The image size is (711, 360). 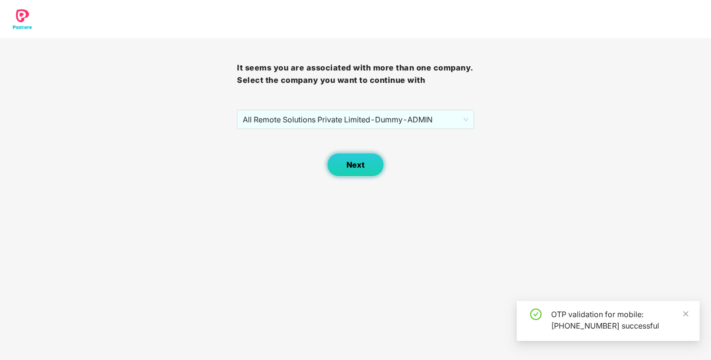 I want to click on h3: It seems you are associated with more than one company. Select the company you want to continue with, so click(x=356, y=74).